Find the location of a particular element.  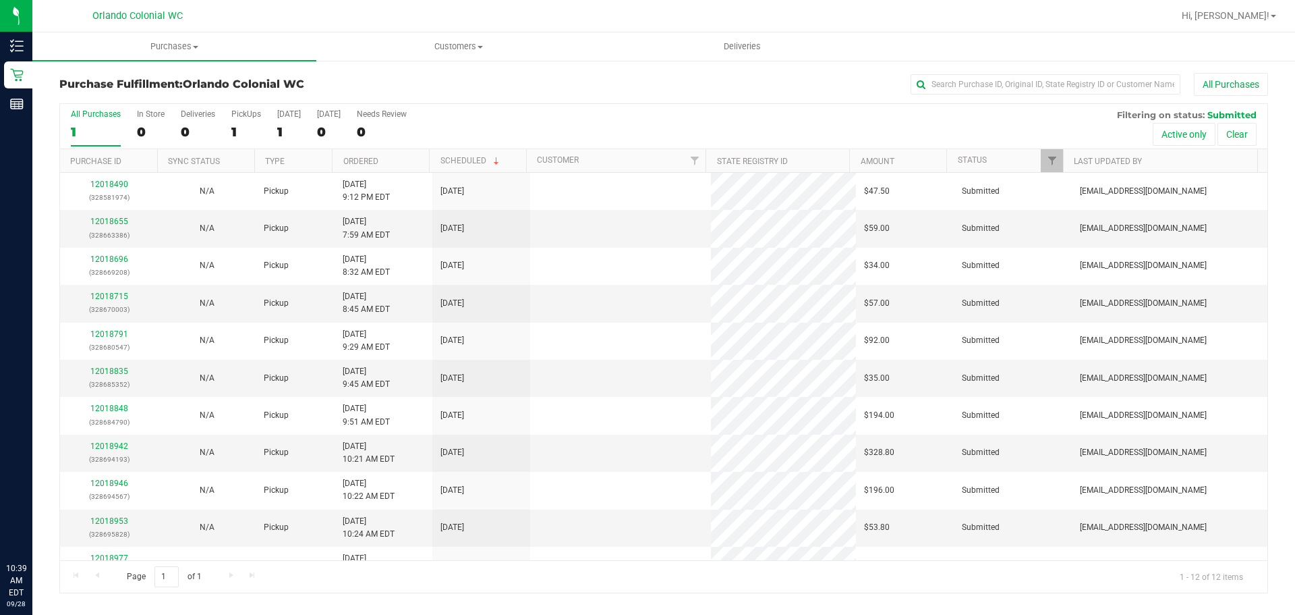

a: Last Updated By is located at coordinates (1108, 161).